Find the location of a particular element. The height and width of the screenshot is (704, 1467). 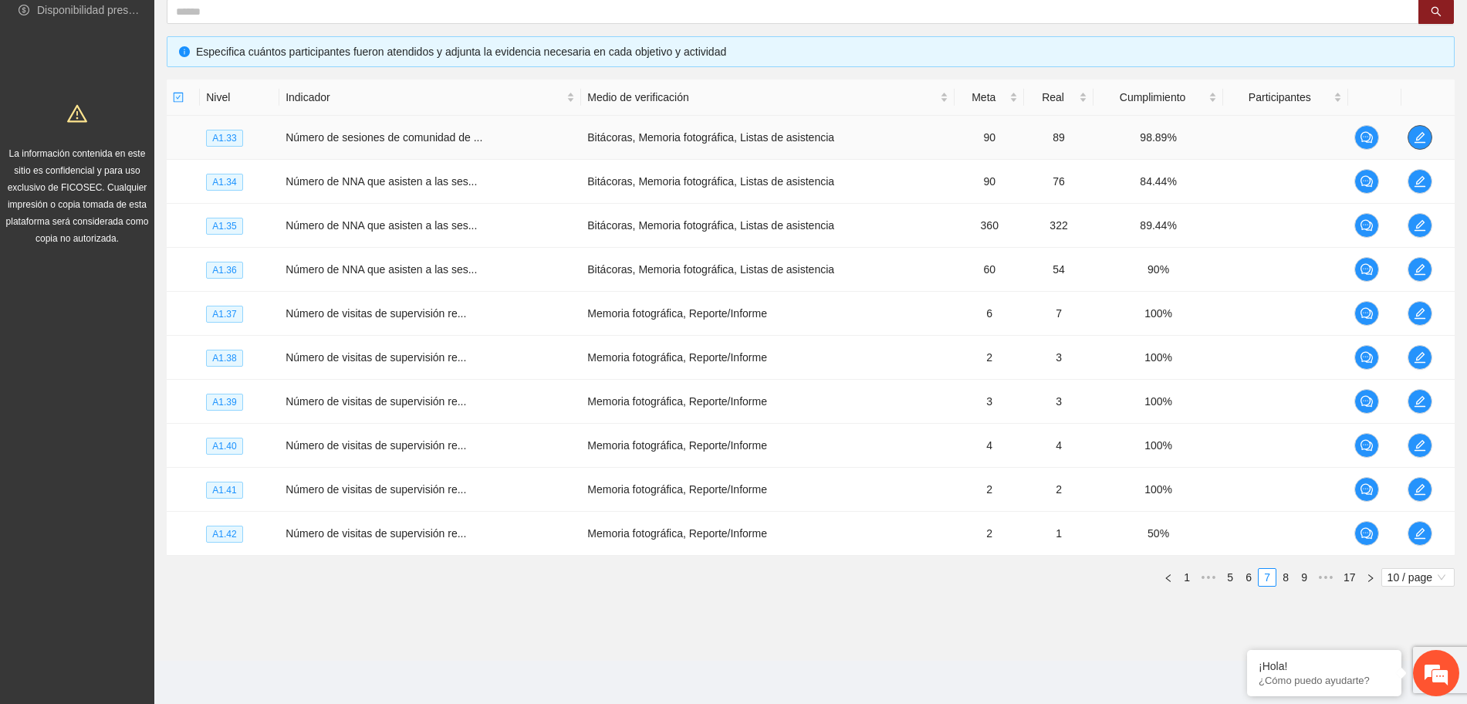

span: Indicador is located at coordinates (424, 97).